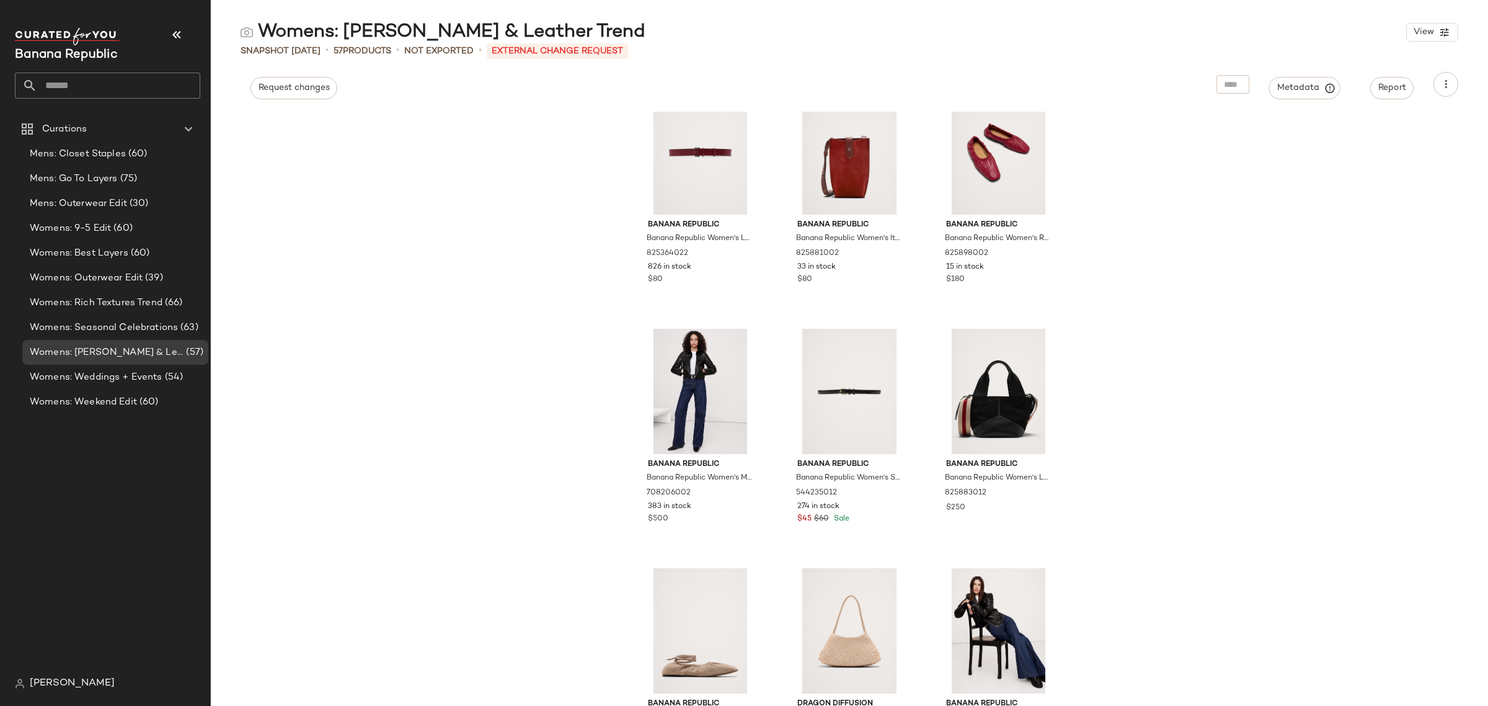  What do you see at coordinates (338, 51) in the screenshot?
I see `span: 57` at bounding box center [338, 51].